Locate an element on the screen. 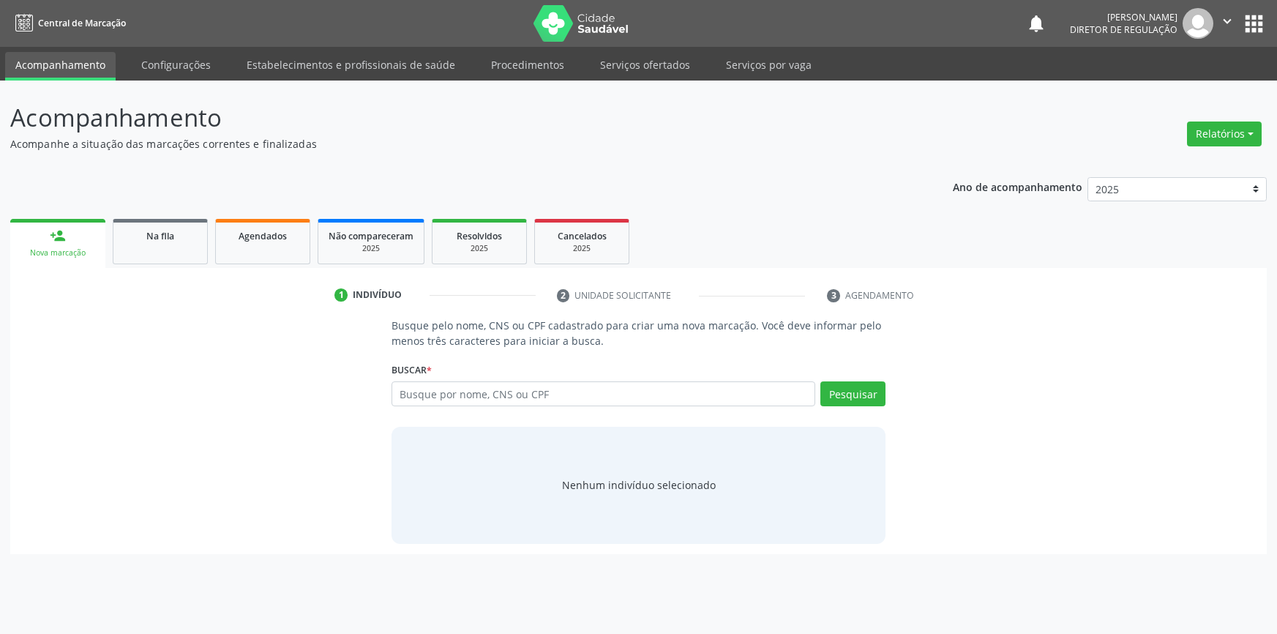 This screenshot has height=634, width=1277. span: Na fila is located at coordinates (160, 236).